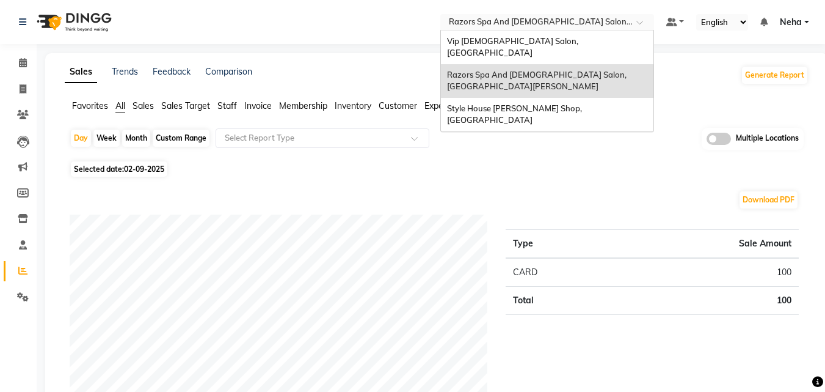 The width and height of the screenshot is (825, 392). I want to click on span: 02-09-2025, so click(144, 169).